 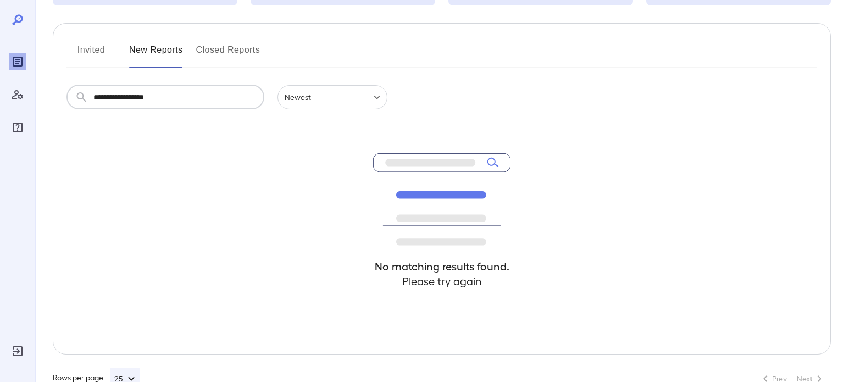 I want to click on div: Log Out, so click(x=18, y=351).